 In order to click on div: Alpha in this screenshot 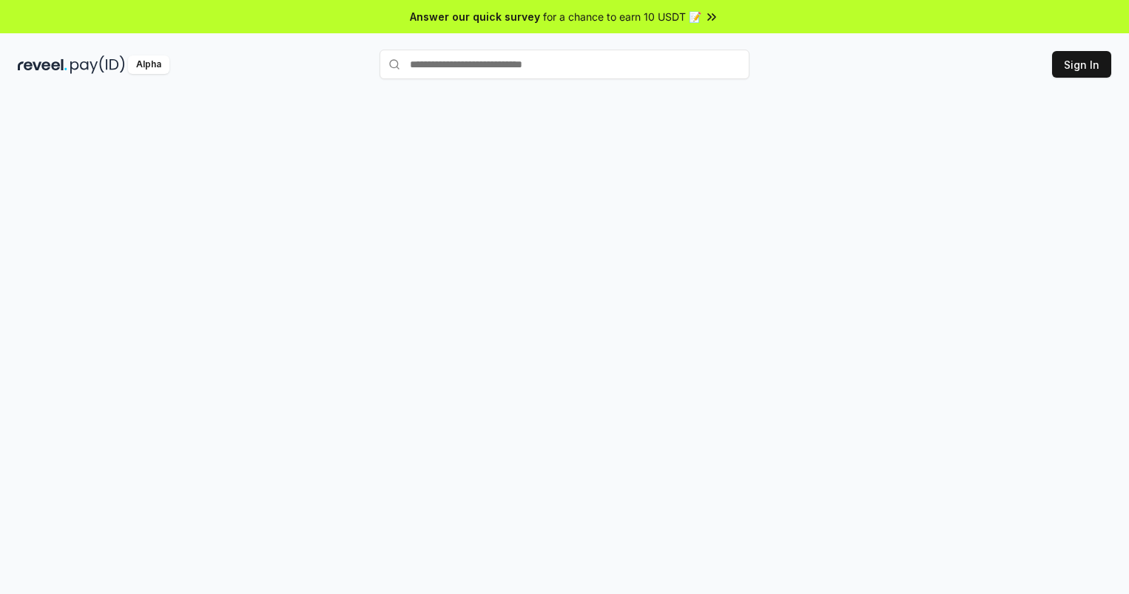, I will do `click(149, 64)`.